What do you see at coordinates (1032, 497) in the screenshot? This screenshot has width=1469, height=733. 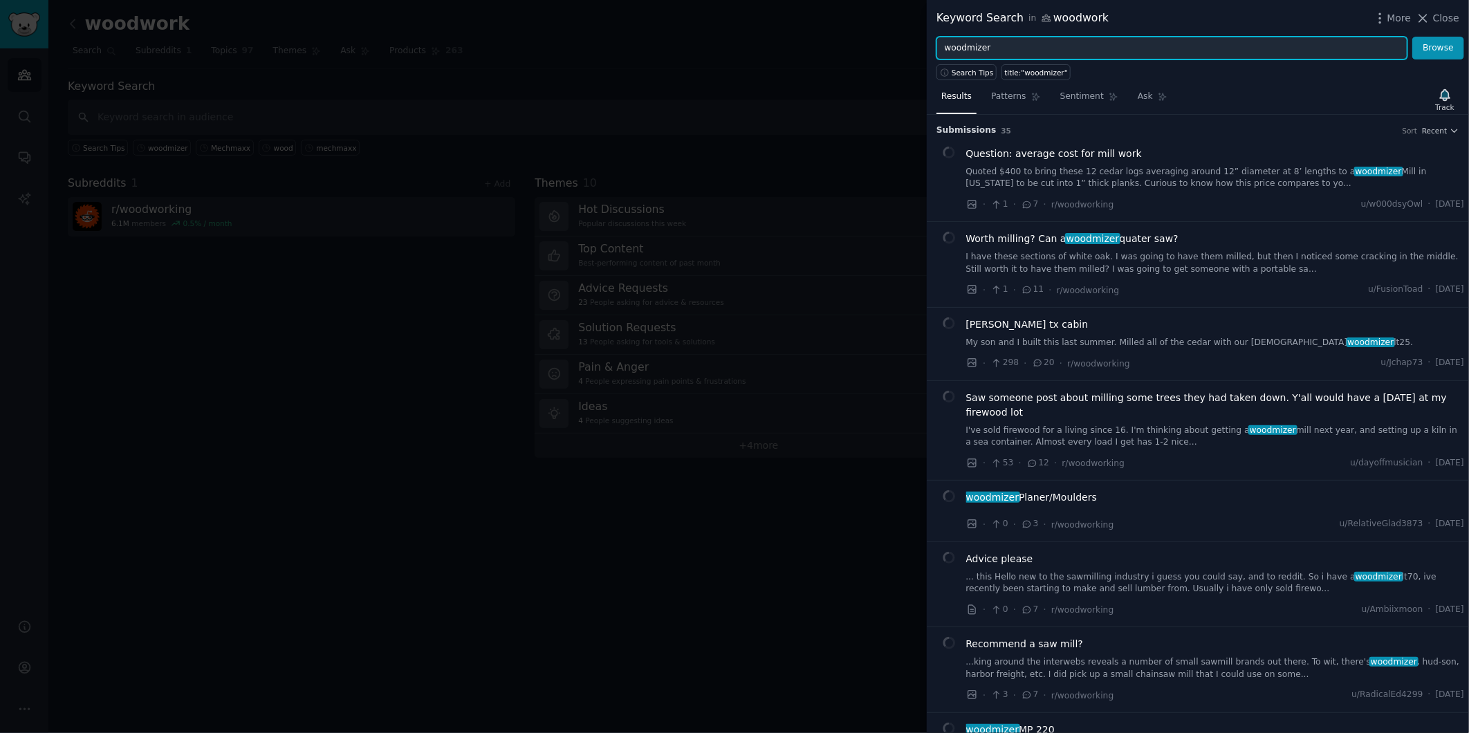 I see `a: woodmizerPlaner/Moulders` at bounding box center [1032, 497].